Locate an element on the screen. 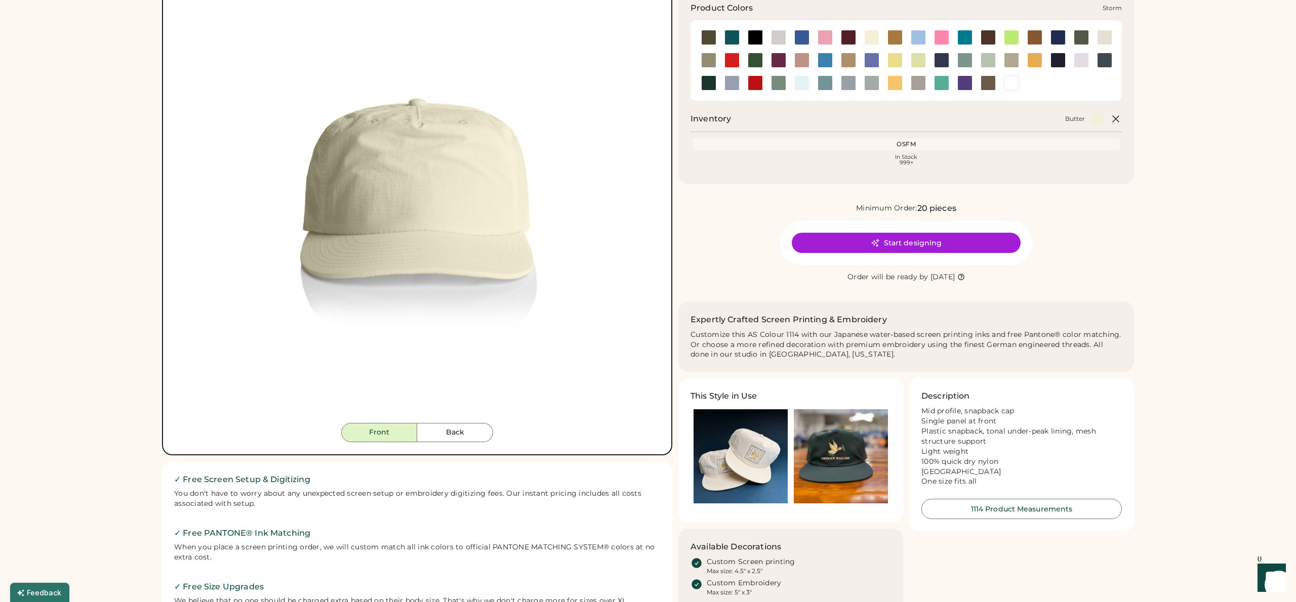 This screenshot has width=1296, height=602. h3: This Style in Use is located at coordinates (724, 396).